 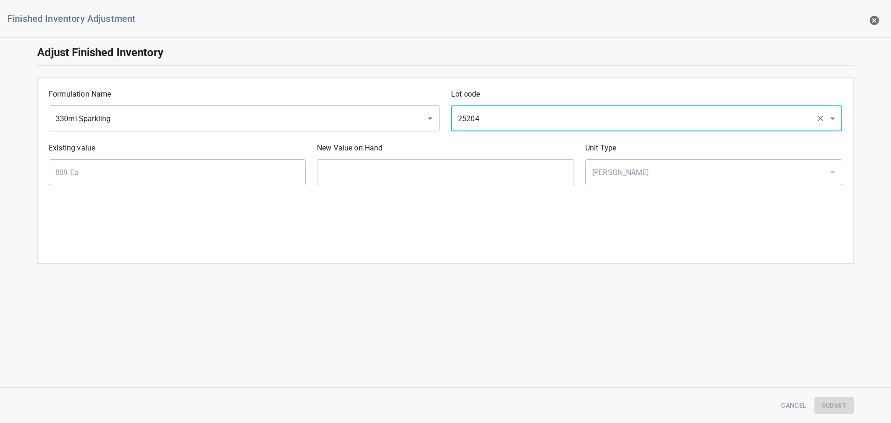 I want to click on p: Formulation Name, so click(x=244, y=94).